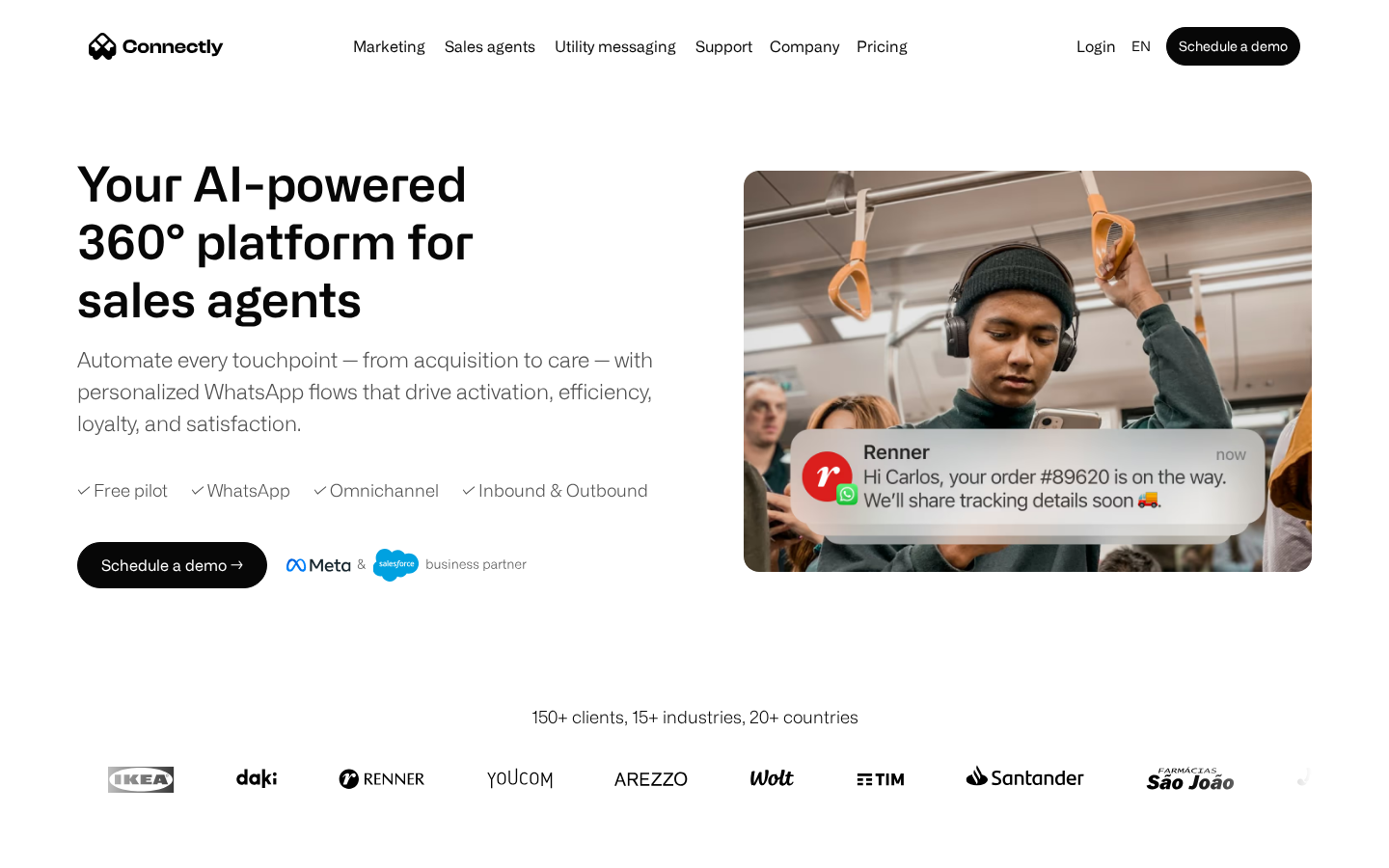 This screenshot has height=868, width=1389. What do you see at coordinates (1140, 47) in the screenshot?
I see `div: en` at bounding box center [1140, 47].